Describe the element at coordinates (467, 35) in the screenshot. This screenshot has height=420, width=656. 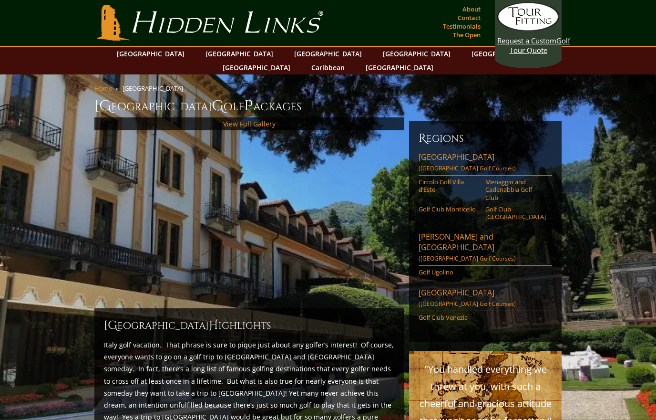
I see `a: The Open` at that location.